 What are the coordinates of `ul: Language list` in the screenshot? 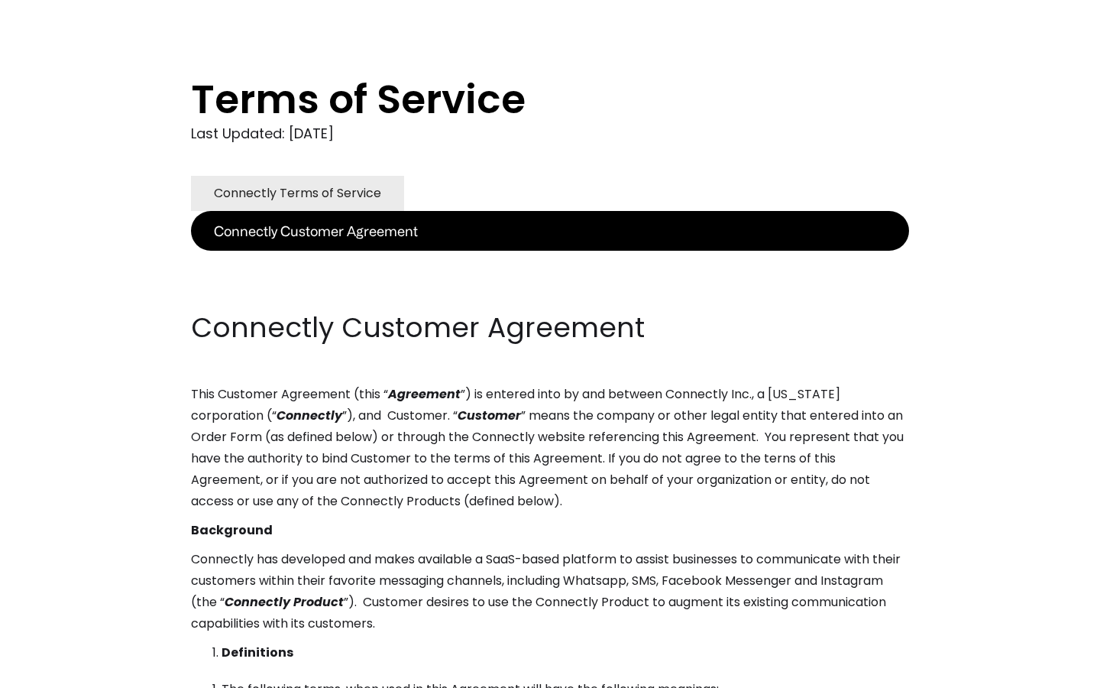 It's located at (61, 671).